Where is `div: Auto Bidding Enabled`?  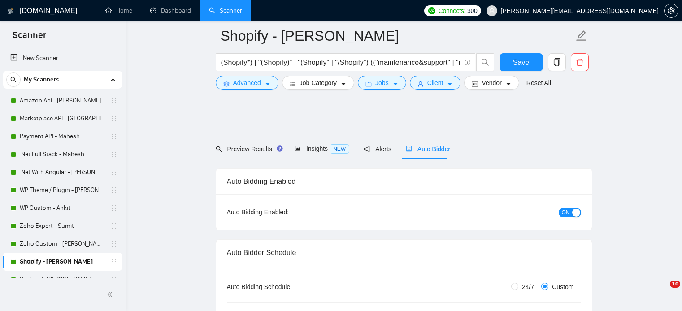
div: Auto Bidding Enabled is located at coordinates (404, 182).